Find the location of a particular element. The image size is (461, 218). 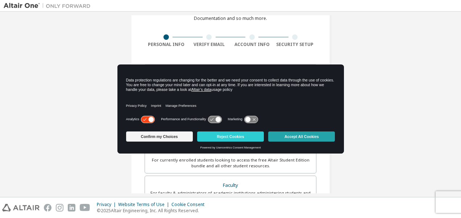

div: Website Terms of Use is located at coordinates (145, 205).